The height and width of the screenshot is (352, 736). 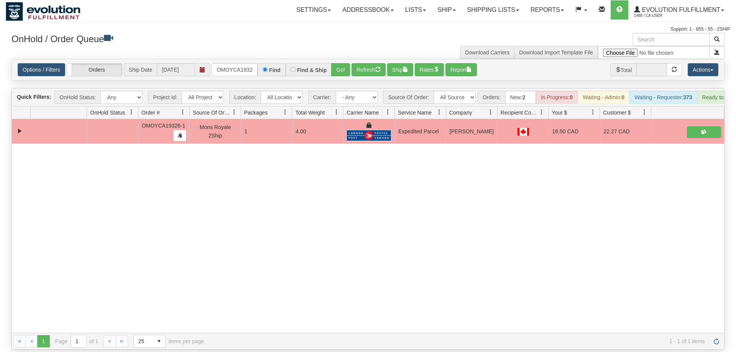 I want to click on a: Ship, so click(x=446, y=10).